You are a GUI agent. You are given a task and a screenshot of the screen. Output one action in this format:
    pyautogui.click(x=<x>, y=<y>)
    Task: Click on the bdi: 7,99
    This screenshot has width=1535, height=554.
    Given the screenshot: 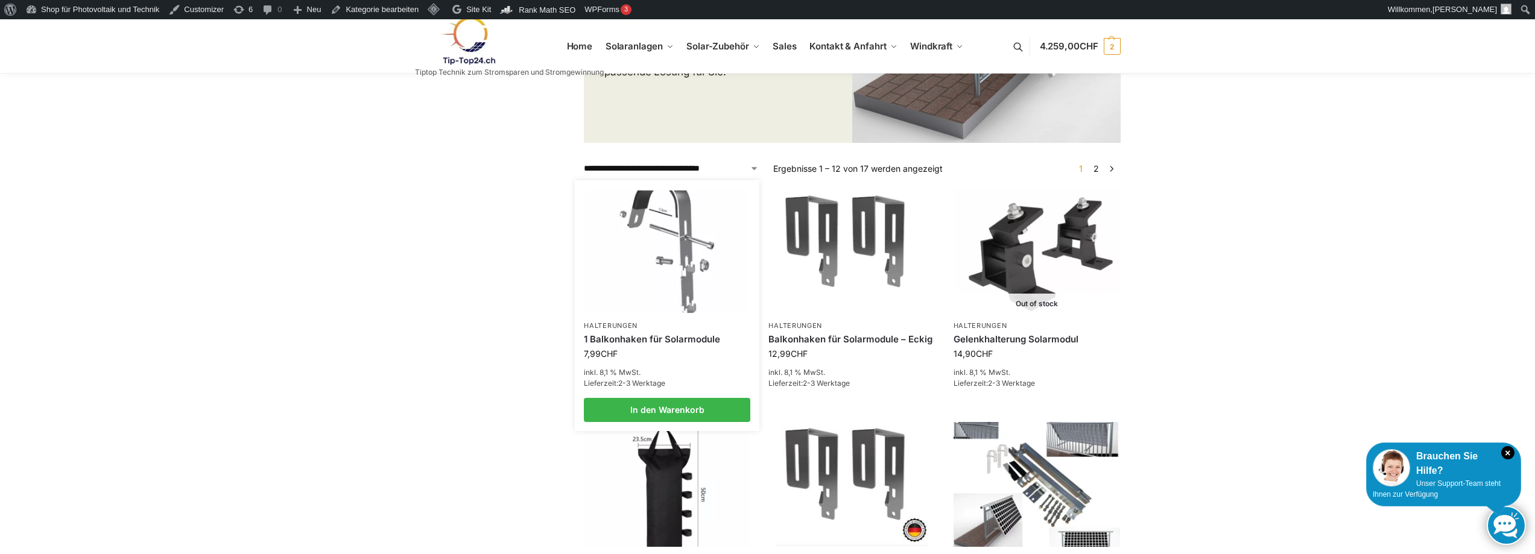 What is the action you would take?
    pyautogui.click(x=601, y=354)
    